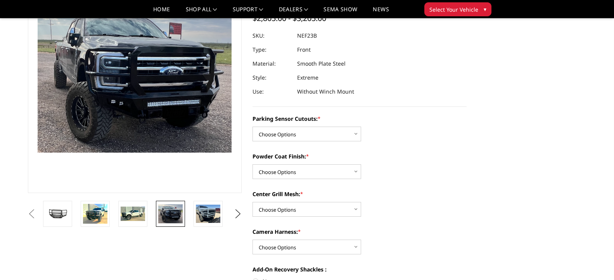  I want to click on label: Parking Sensor Cutouts:, so click(359, 118).